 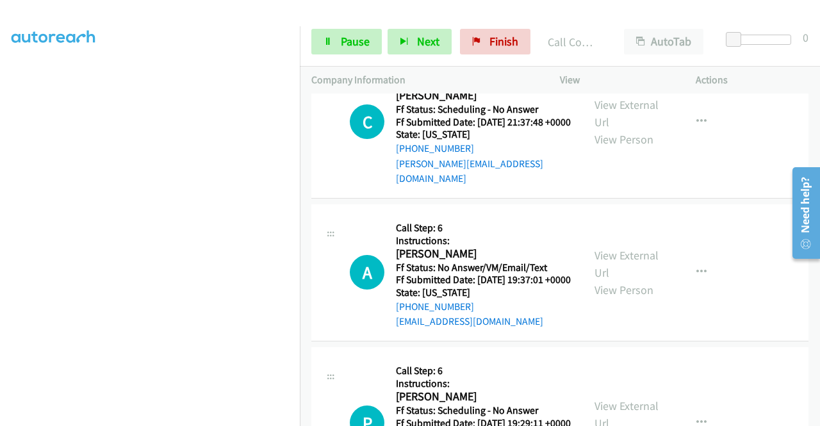 What do you see at coordinates (616, 80) in the screenshot?
I see `p: View` at bounding box center [616, 80].